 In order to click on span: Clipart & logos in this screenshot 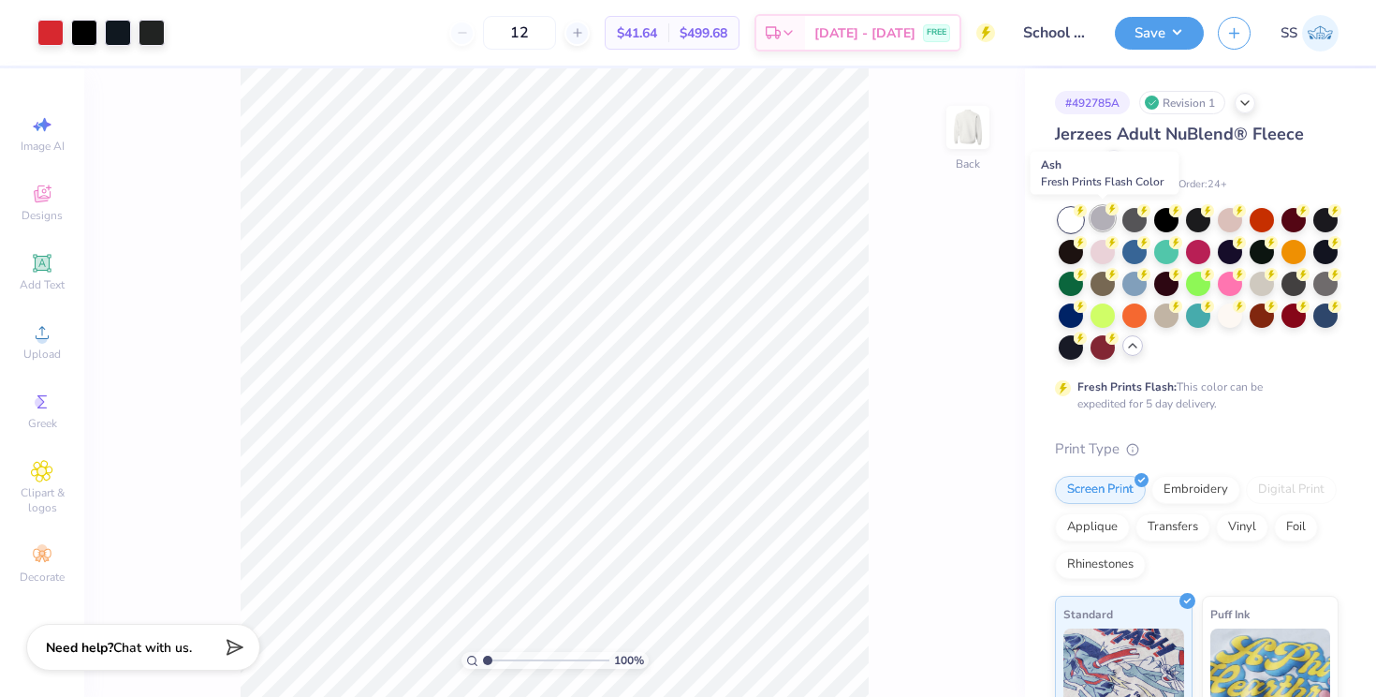, I will do `click(42, 500)`.